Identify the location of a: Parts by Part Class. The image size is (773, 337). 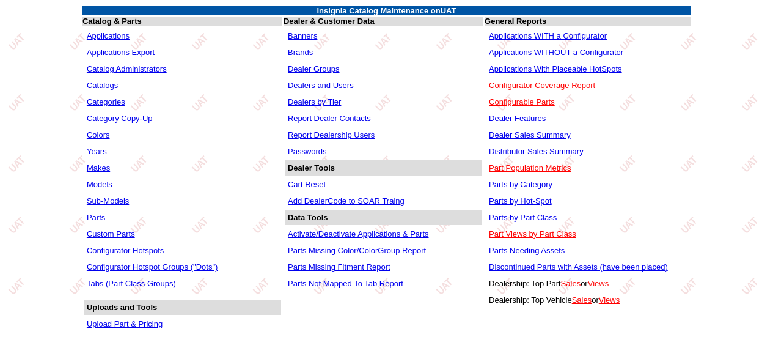
(523, 217).